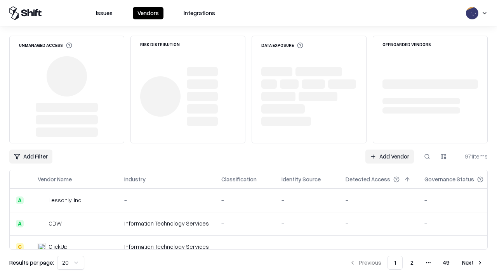 The image size is (497, 279). What do you see at coordinates (31, 157) in the screenshot?
I see `button: Add Filter` at bounding box center [31, 157].